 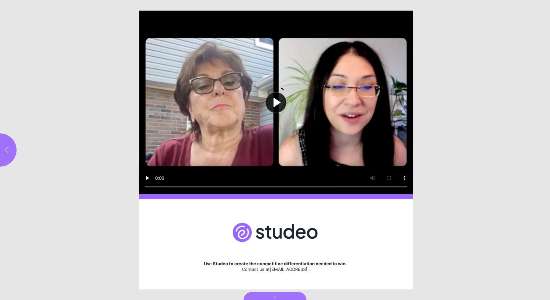 I want to click on img: brokerage logo, so click(x=275, y=232).